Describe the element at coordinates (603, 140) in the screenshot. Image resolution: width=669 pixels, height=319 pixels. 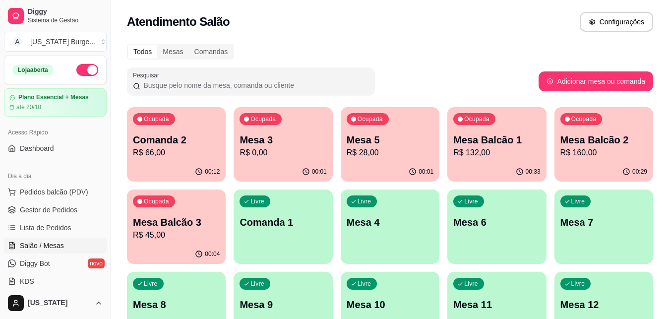
I see `p: Mesa Balcão 2` at that location.